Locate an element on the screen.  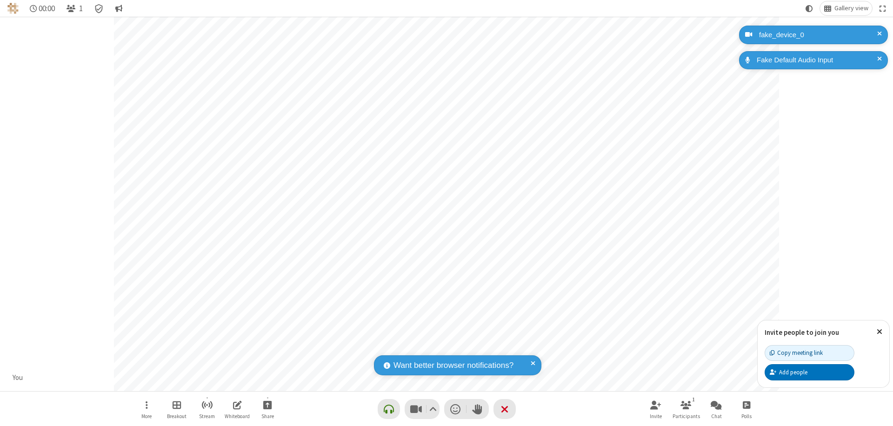
button: Manage Breakout Rooms is located at coordinates (177, 409).